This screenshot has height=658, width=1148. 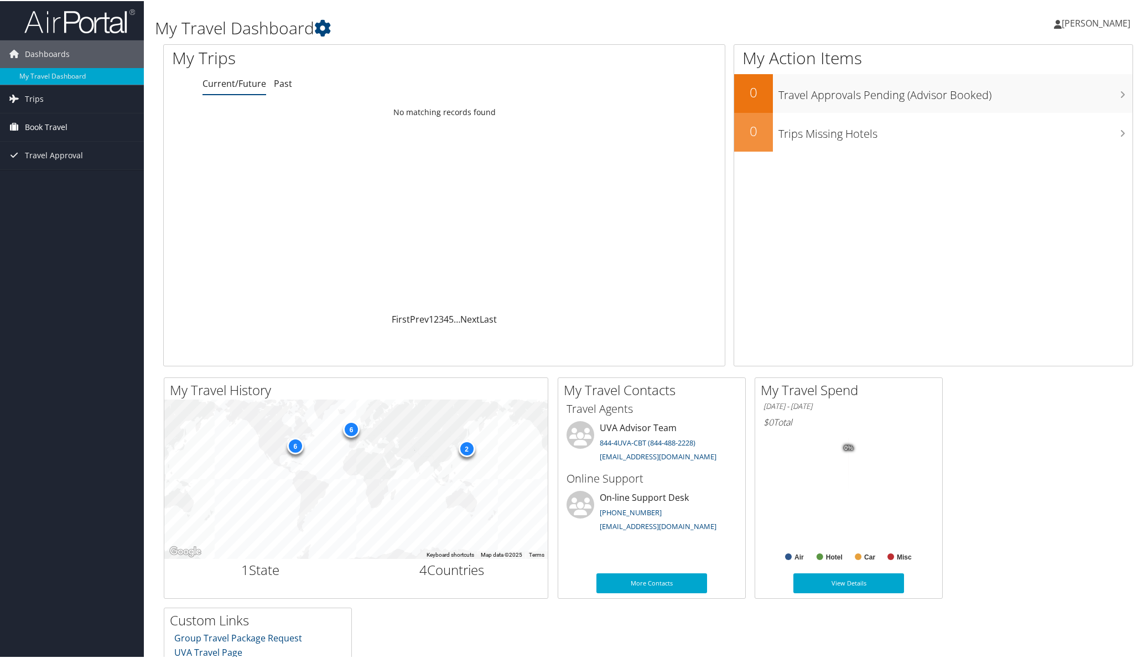 What do you see at coordinates (655, 389) in the screenshot?
I see `h2: My Travel Contacts` at bounding box center [655, 389].